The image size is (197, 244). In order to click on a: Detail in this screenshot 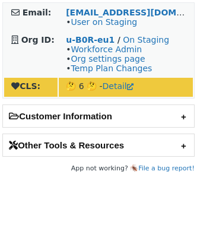, I will do `click(118, 86)`.